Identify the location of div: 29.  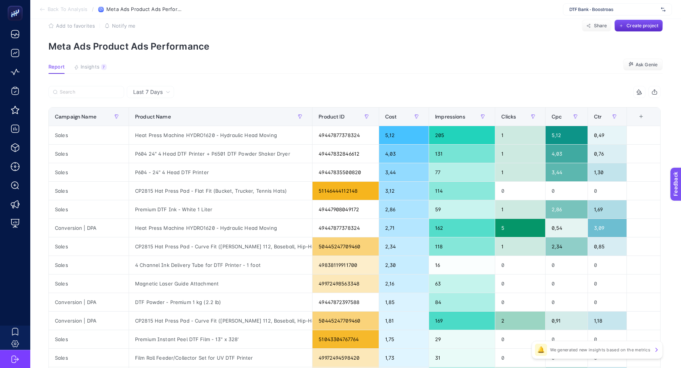
(462, 339).